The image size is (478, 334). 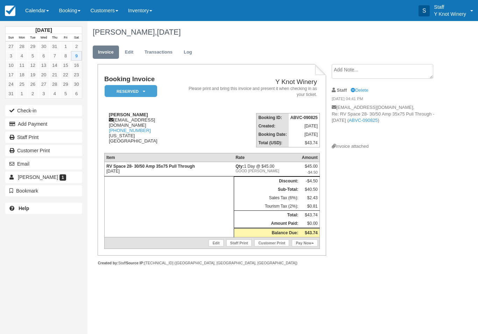 What do you see at coordinates (266, 181) in the screenshot?
I see `th: Discount:` at bounding box center [266, 181].